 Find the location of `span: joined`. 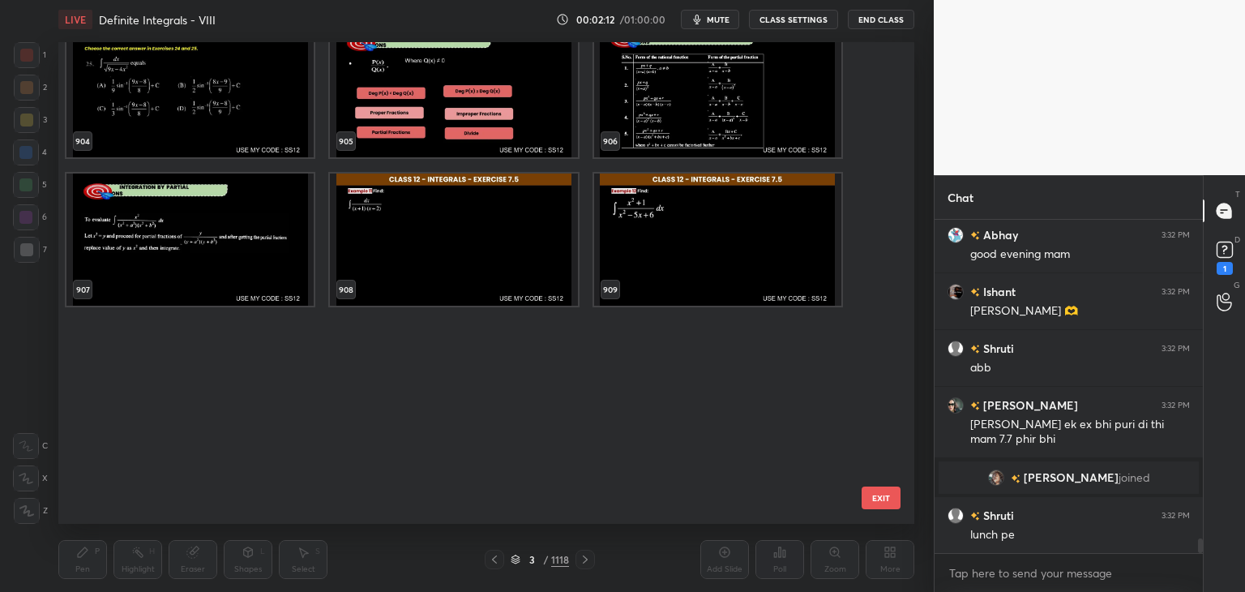

span: joined is located at coordinates (1134, 478).